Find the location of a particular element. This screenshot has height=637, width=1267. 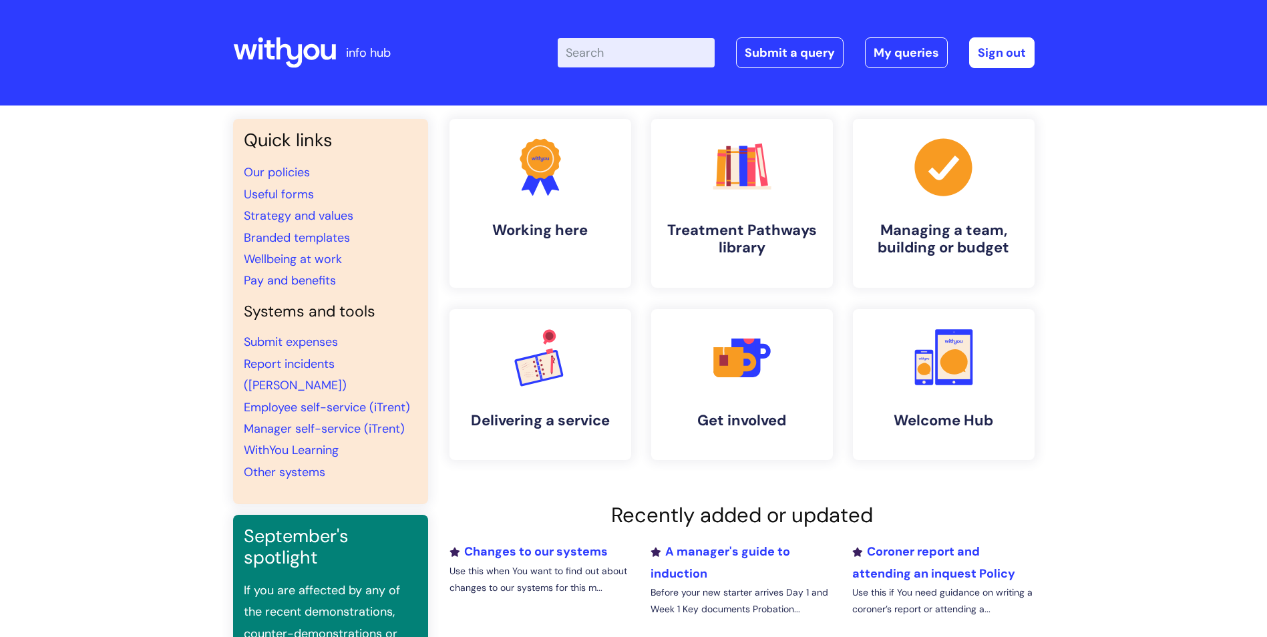

a: Managing a team, building or budget is located at coordinates (944, 203).